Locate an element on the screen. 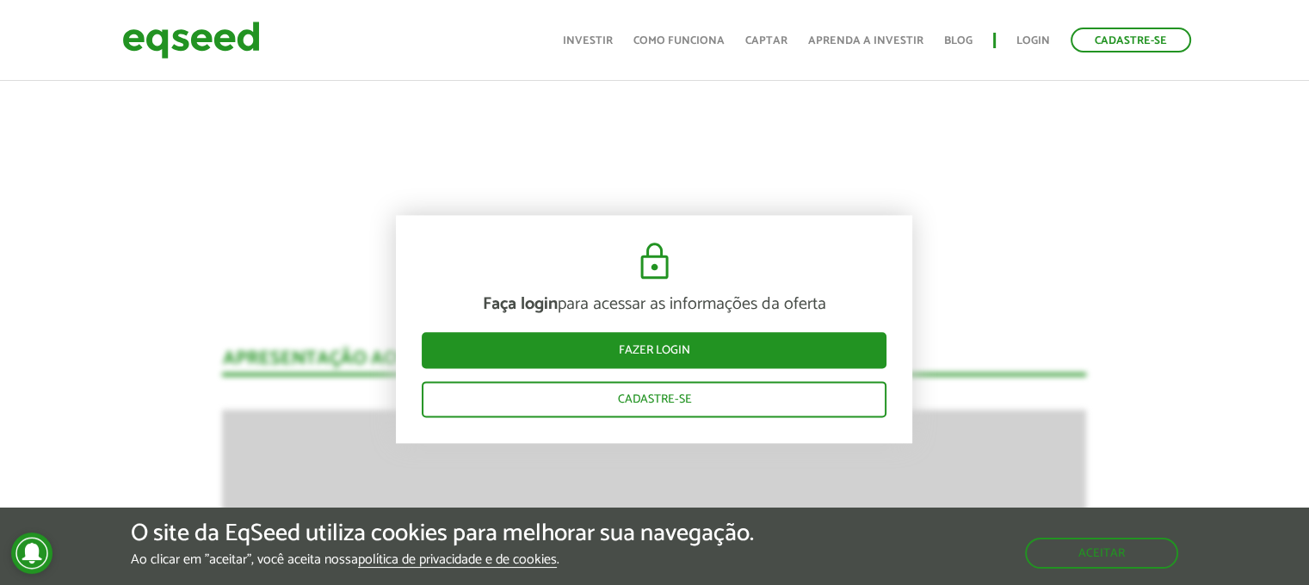 The width and height of the screenshot is (1309, 585). button: Aceitar is located at coordinates (1101, 553).